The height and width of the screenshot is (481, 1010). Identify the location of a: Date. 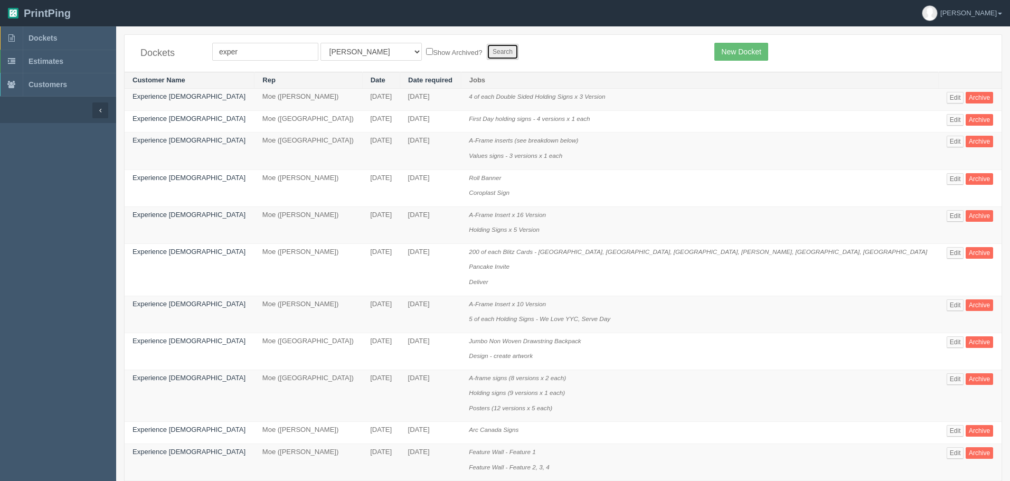
(378, 80).